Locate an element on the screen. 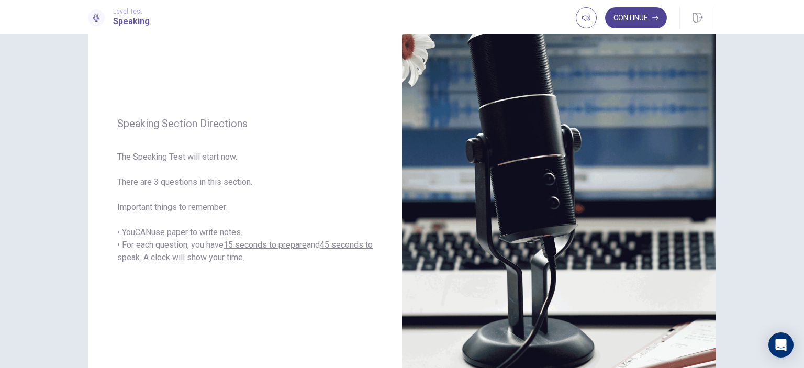 The image size is (804, 368). span: Speaking Section Directions is located at coordinates (245, 124).